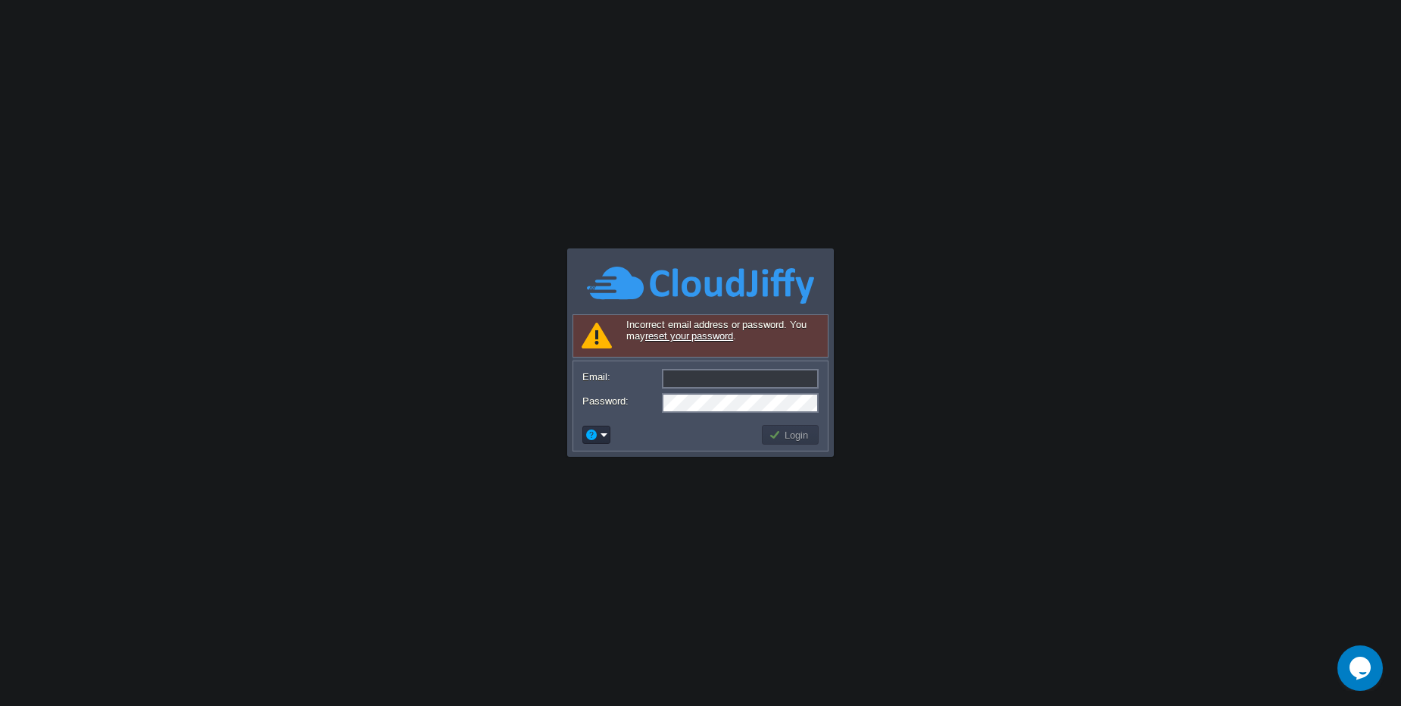  What do you see at coordinates (621, 401) in the screenshot?
I see `label: Password:` at bounding box center [621, 401].